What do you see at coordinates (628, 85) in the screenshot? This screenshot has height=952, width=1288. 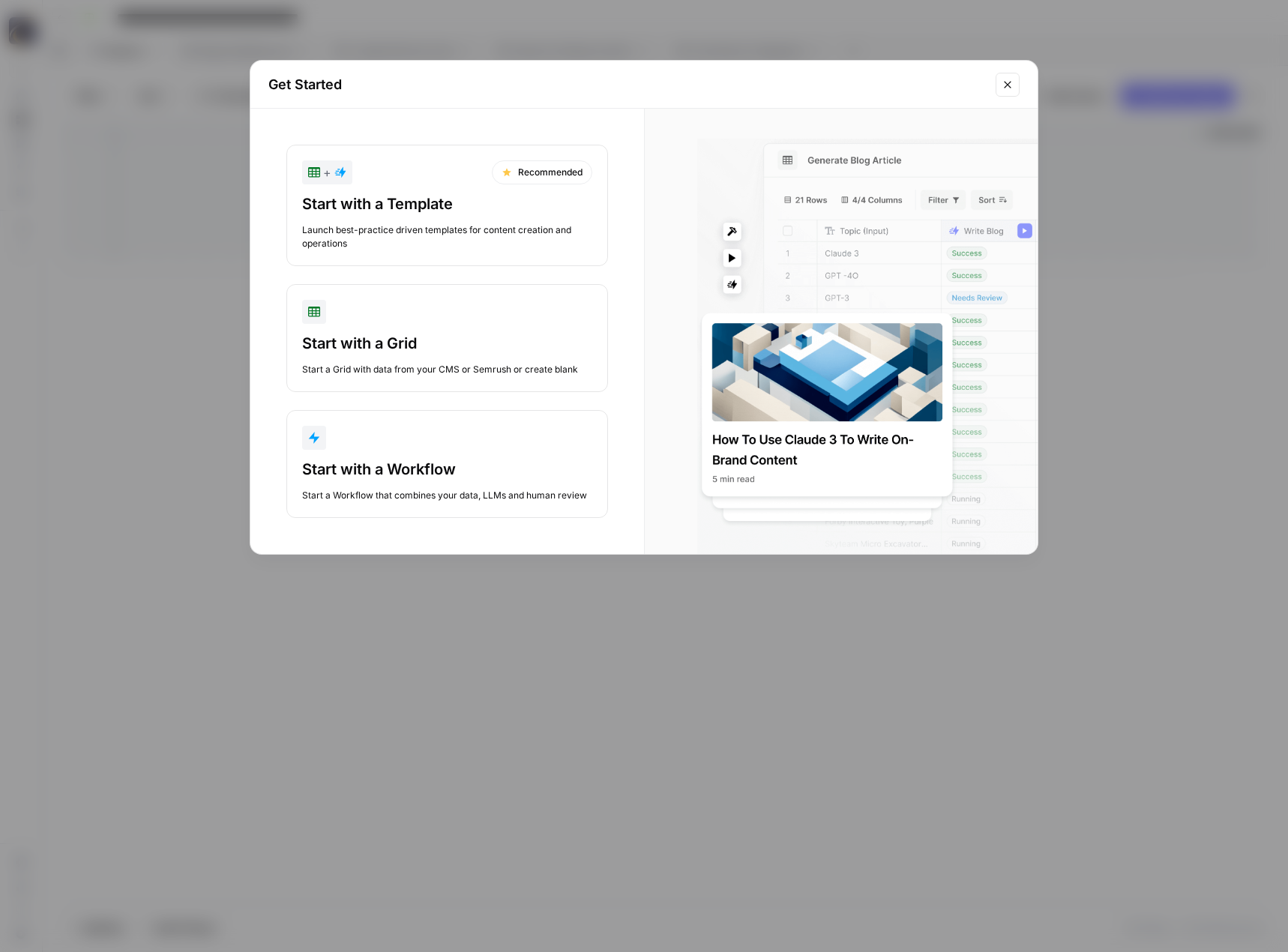 I see `h2: Get Started` at bounding box center [628, 85].